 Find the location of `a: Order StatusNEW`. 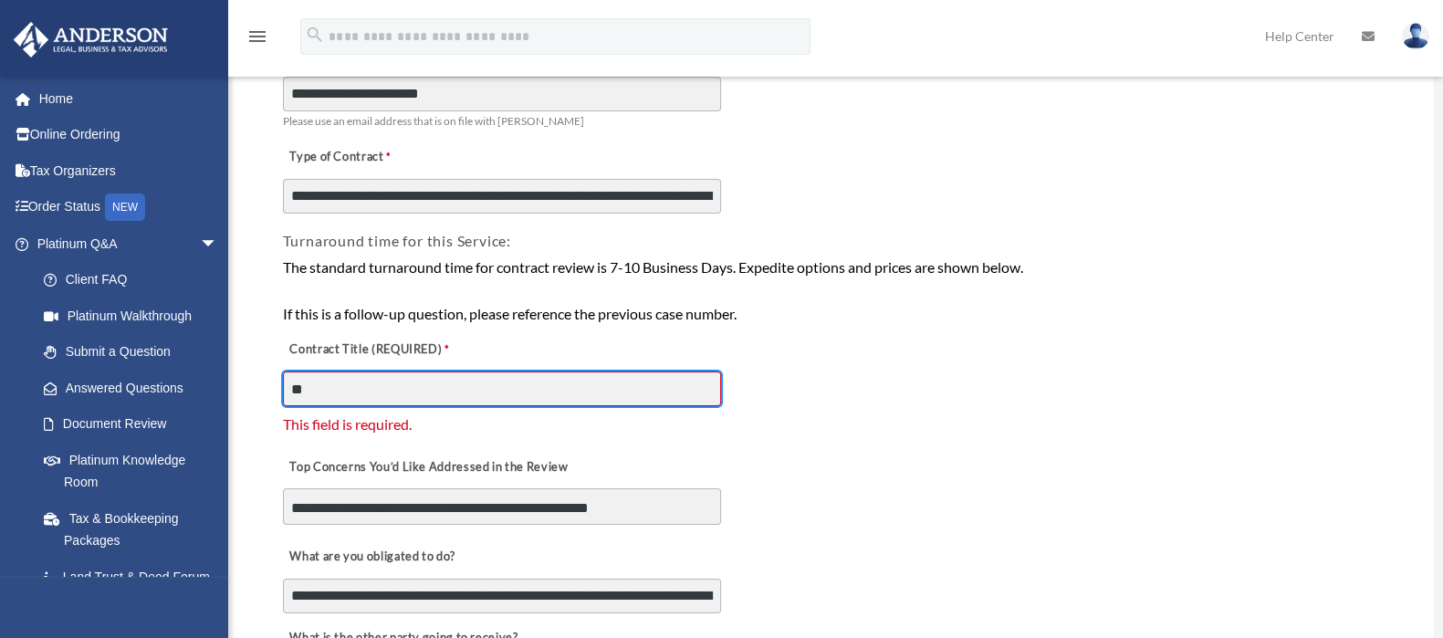

a: Order StatusNEW is located at coordinates (129, 207).